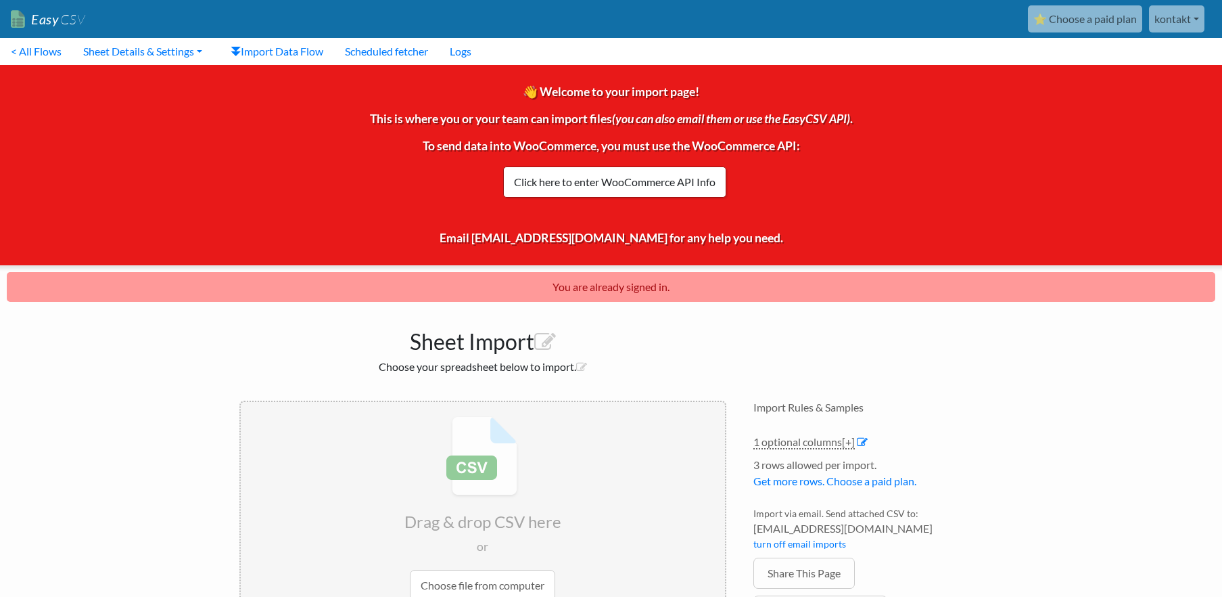  What do you see at coordinates (804, 442) in the screenshot?
I see `a: 1 optional columns[+]` at bounding box center [804, 442].